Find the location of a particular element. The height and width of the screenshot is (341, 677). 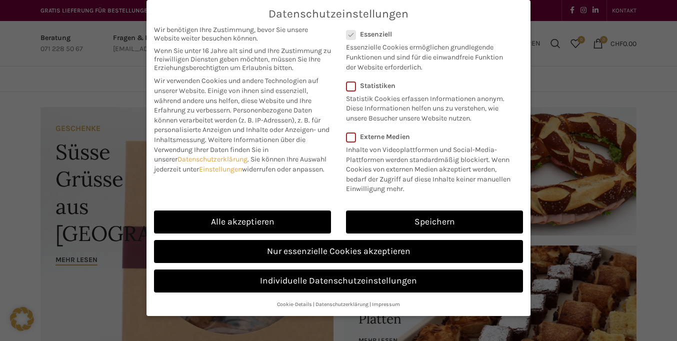

a: Einstellungen is located at coordinates (221, 169).